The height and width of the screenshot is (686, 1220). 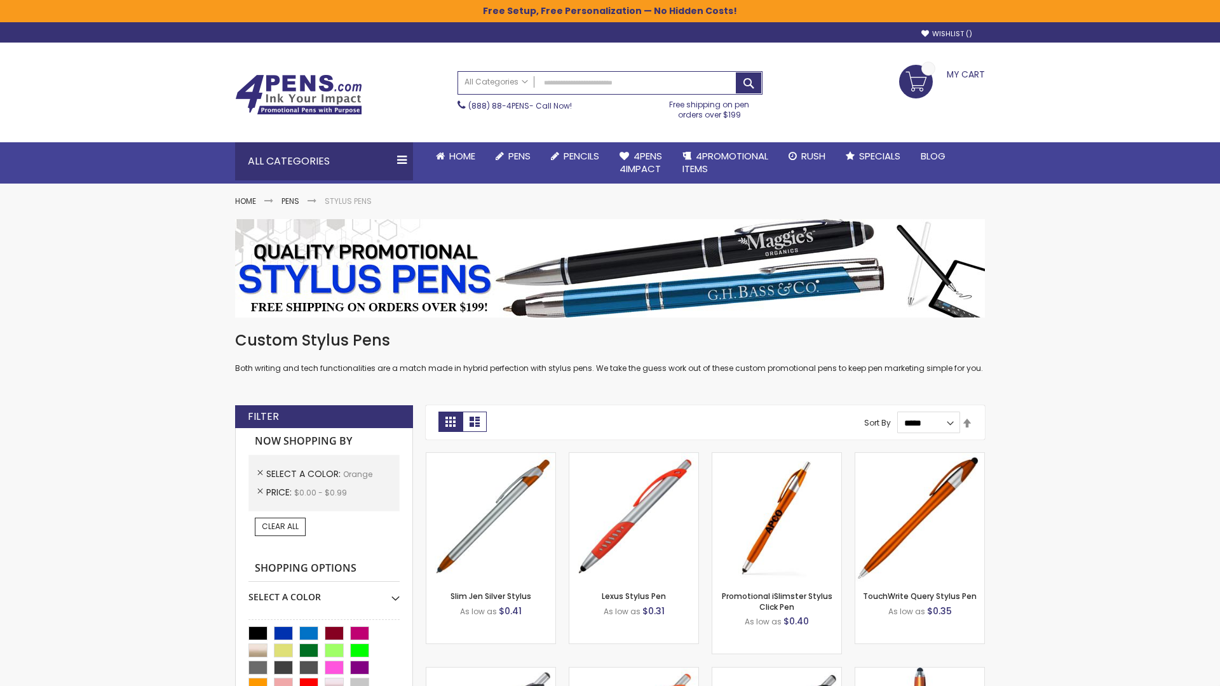 What do you see at coordinates (653, 611) in the screenshot?
I see `span: $0.31` at bounding box center [653, 611].